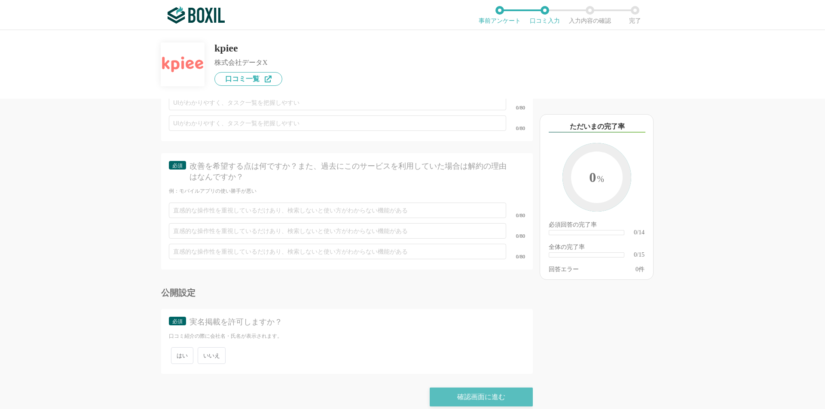  What do you see at coordinates (544, 15) in the screenshot?
I see `li: 口コミ入力` at bounding box center [544, 15].